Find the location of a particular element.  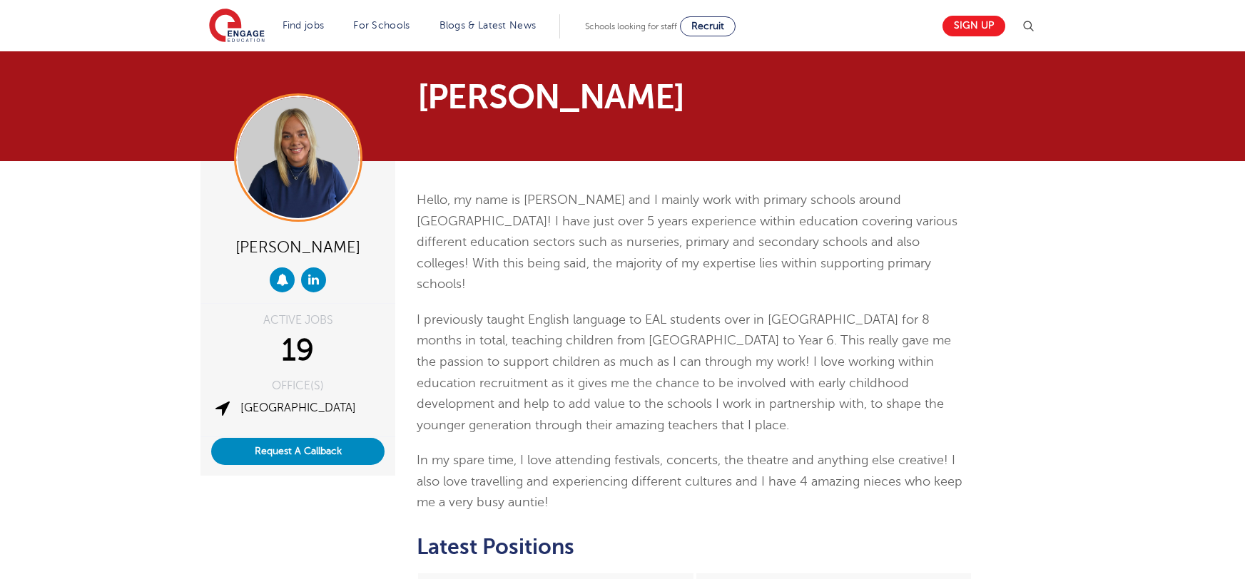

img: Engage Education is located at coordinates (237, 26).